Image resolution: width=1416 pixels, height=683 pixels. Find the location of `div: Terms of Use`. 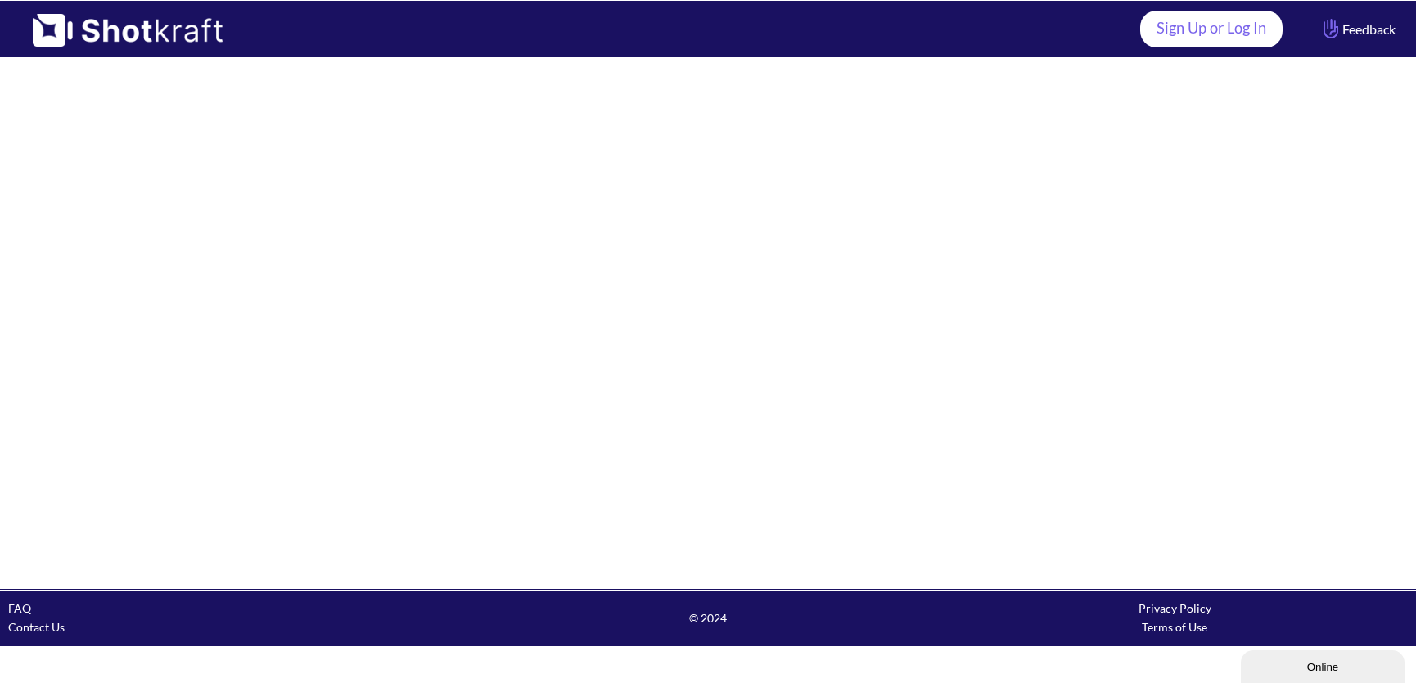

div: Terms of Use is located at coordinates (1174, 627).